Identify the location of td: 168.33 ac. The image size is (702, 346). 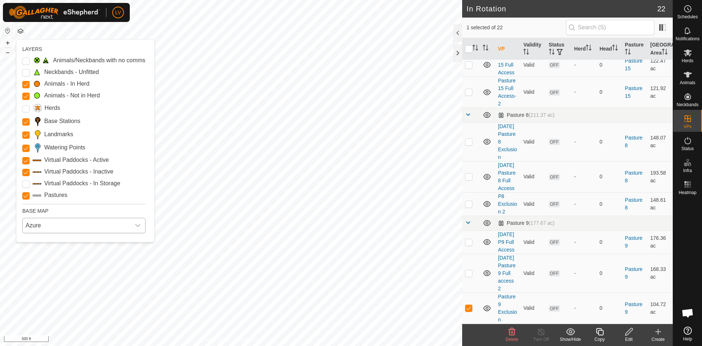
(660, 273).